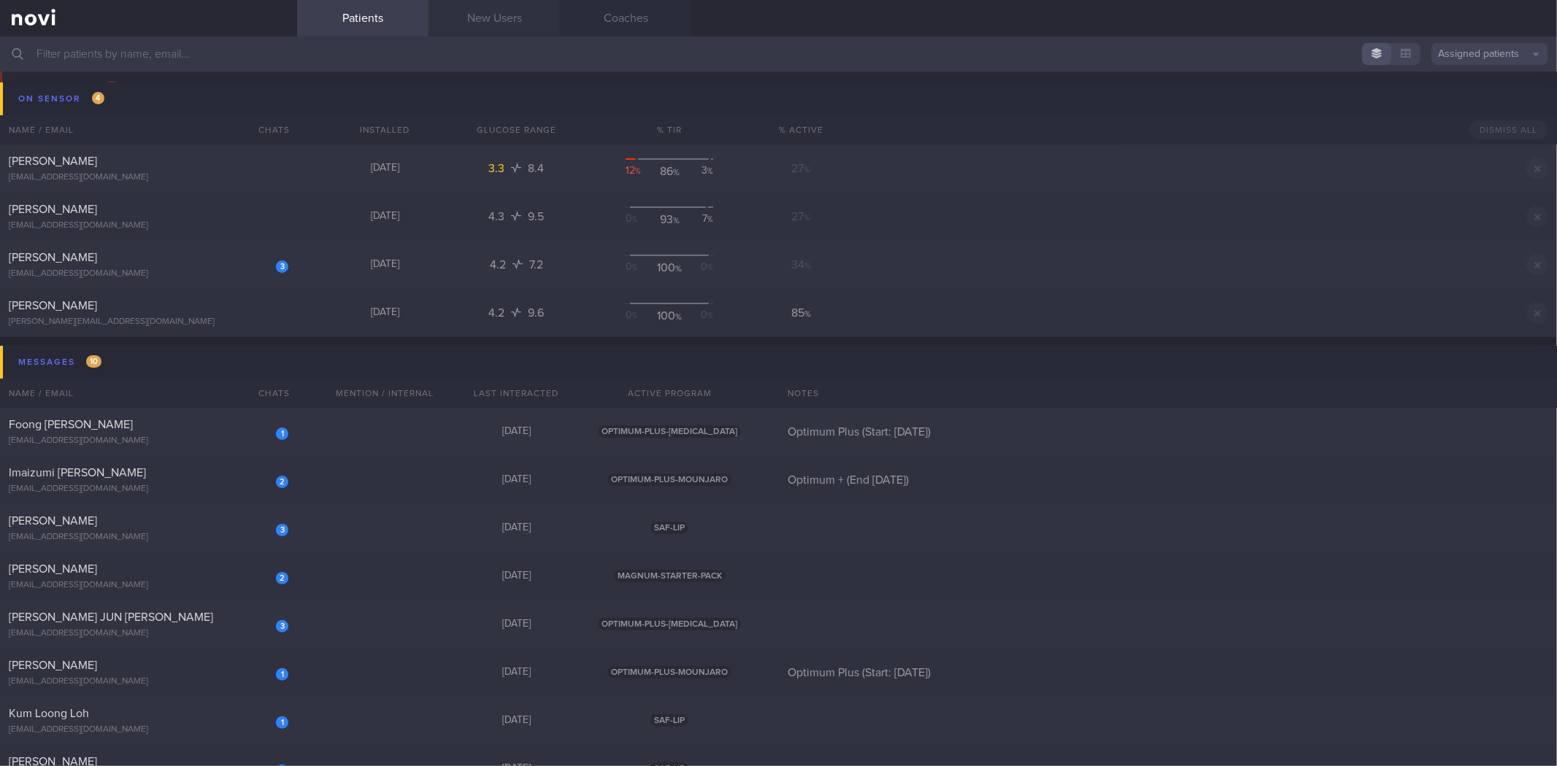 The height and width of the screenshot is (766, 1557). Describe the element at coordinates (536, 169) in the screenshot. I see `span: 8.4` at that location.